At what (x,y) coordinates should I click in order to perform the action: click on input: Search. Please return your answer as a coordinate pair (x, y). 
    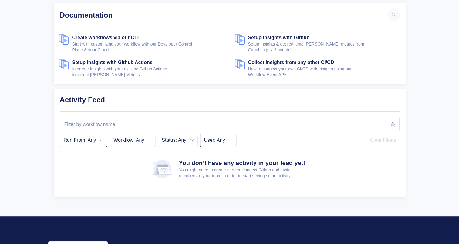
    Looking at the image, I should click on (227, 125).